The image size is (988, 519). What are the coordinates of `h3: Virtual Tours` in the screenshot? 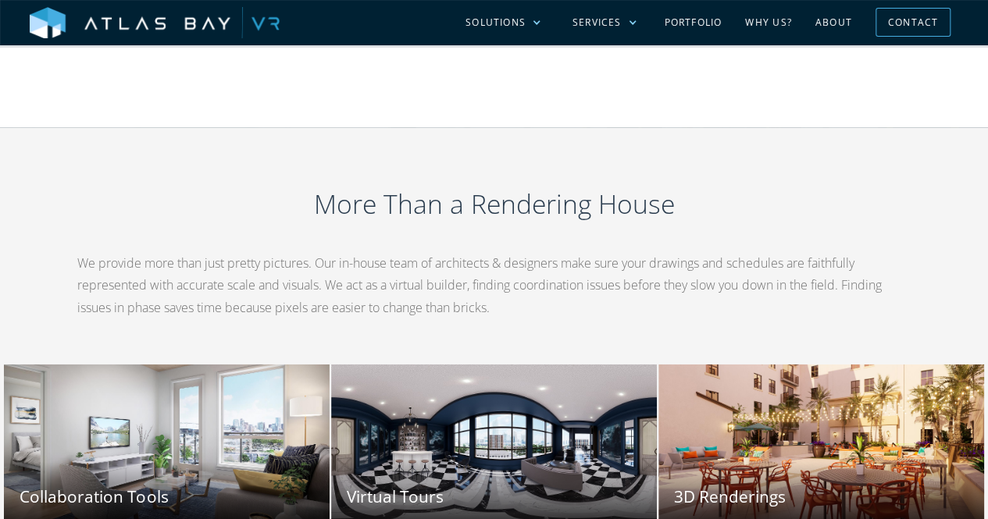 It's located at (494, 497).